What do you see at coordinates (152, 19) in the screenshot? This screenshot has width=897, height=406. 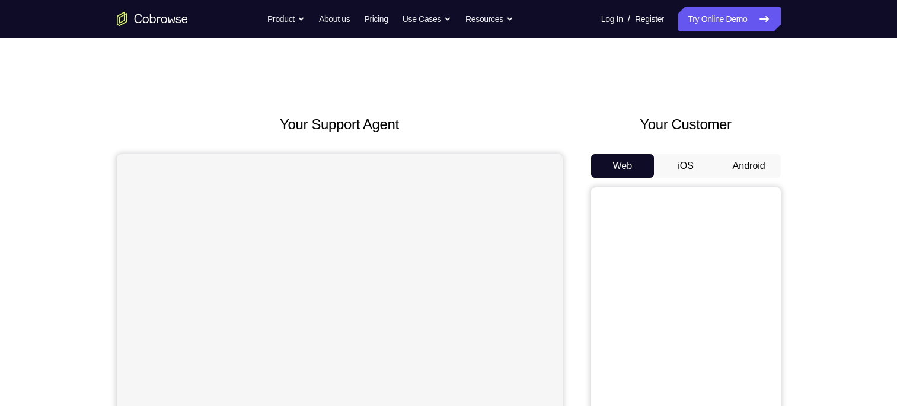 I see `a: Go to the home page` at bounding box center [152, 19].